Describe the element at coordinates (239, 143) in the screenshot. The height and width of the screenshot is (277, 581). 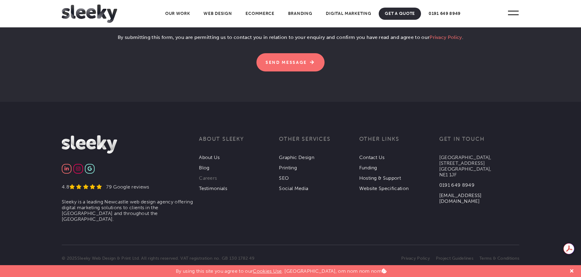
I see `h3: About Sleeky` at that location.